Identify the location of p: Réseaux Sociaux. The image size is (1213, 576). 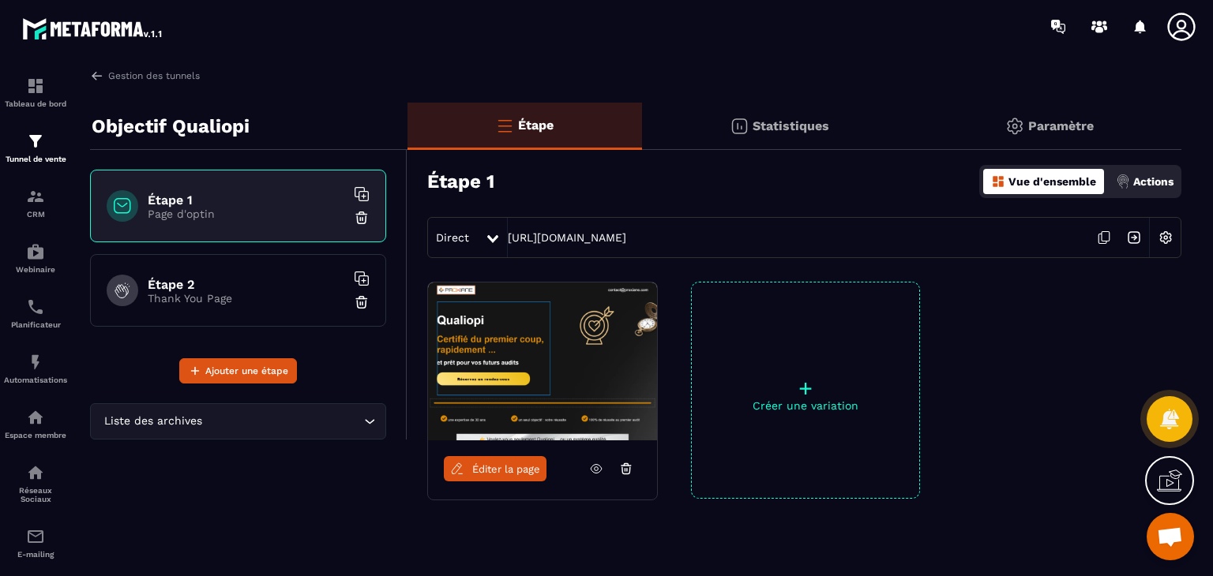
(36, 495).